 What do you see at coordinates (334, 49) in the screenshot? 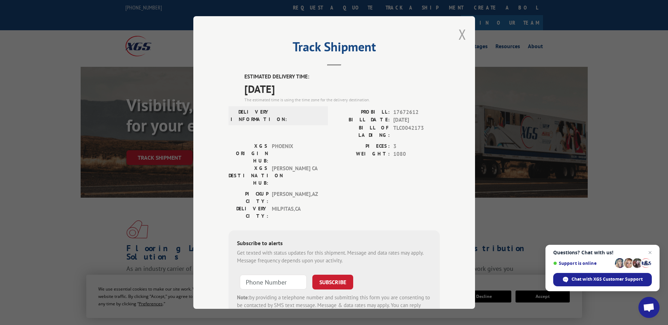
I see `h2: Track Shipment` at bounding box center [334, 49].